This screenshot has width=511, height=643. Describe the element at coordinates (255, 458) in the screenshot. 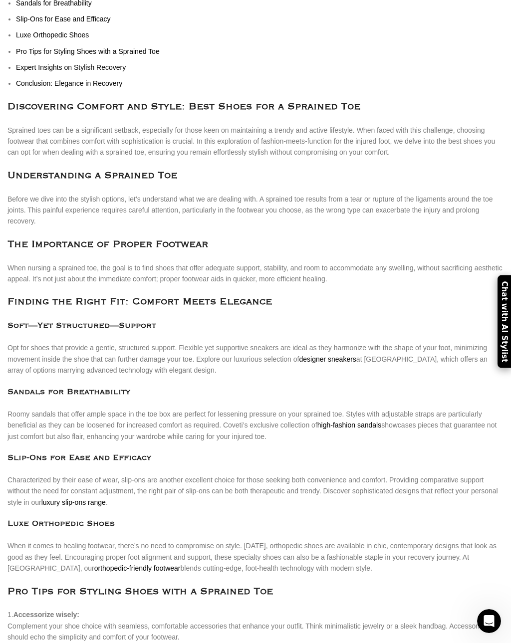

I see `h4: Slip-Ons for Ease and Efficacy` at that location.